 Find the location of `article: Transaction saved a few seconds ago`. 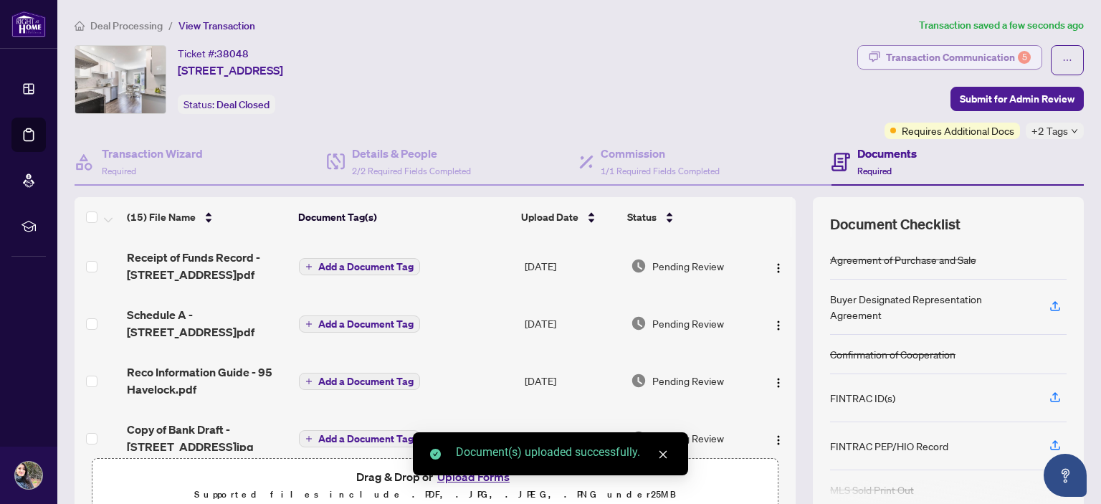

article: Transaction saved a few seconds ago is located at coordinates (1001, 25).